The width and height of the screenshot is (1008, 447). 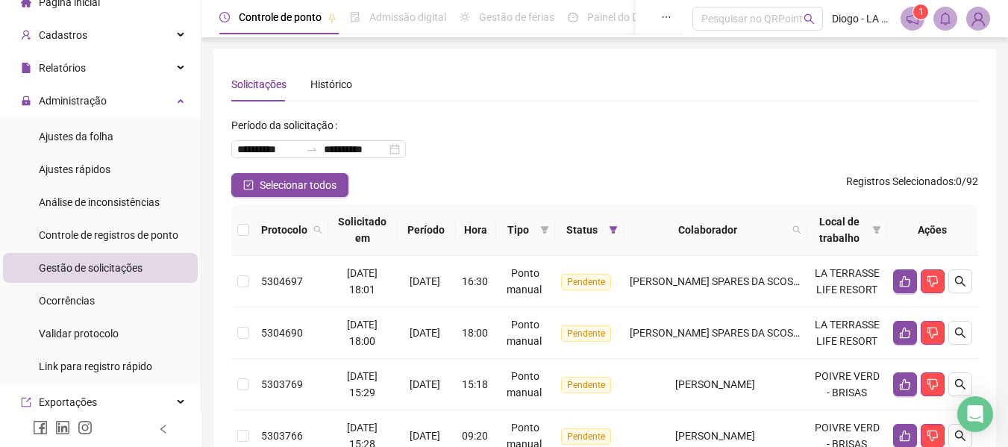 What do you see at coordinates (465, 17) in the screenshot?
I see `span: sun` at bounding box center [465, 17].